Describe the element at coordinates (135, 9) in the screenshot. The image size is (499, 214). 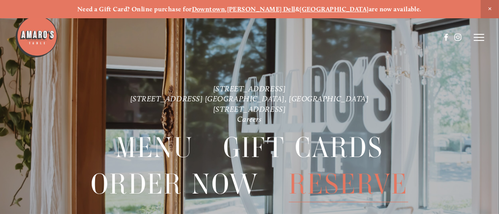
I see `strong: Need a Gift Card? Online purchase for` at that location.